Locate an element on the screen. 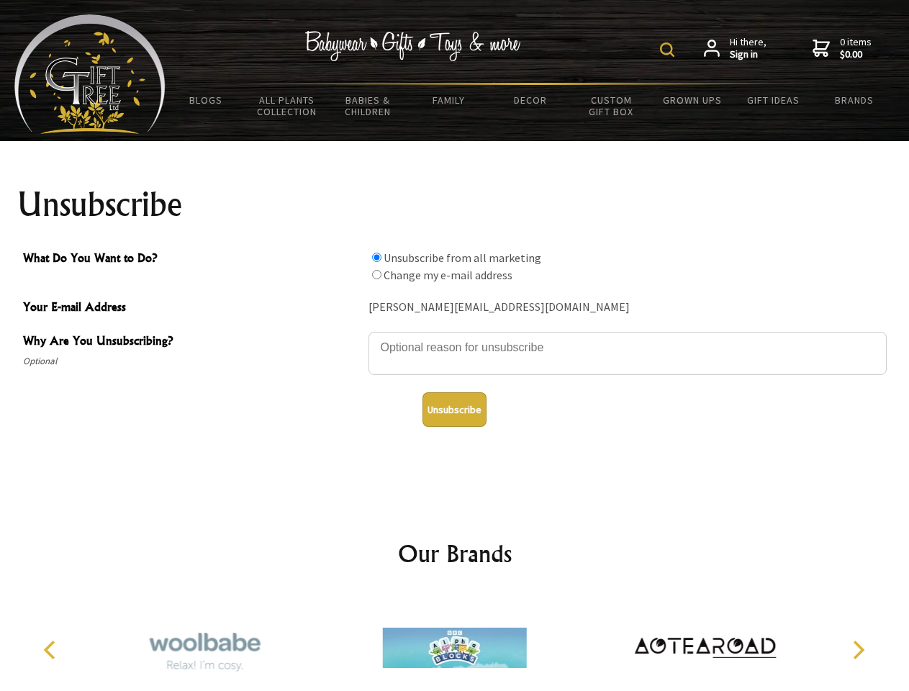  span: What Do You Want to Do? is located at coordinates (192, 259).